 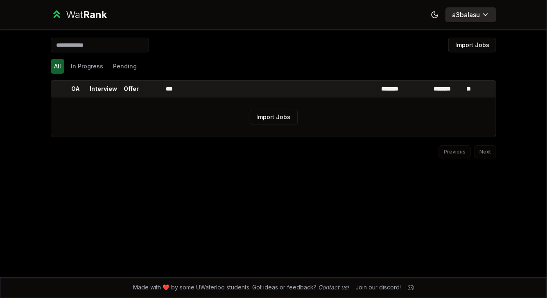 I want to click on button: Pending, so click(x=125, y=66).